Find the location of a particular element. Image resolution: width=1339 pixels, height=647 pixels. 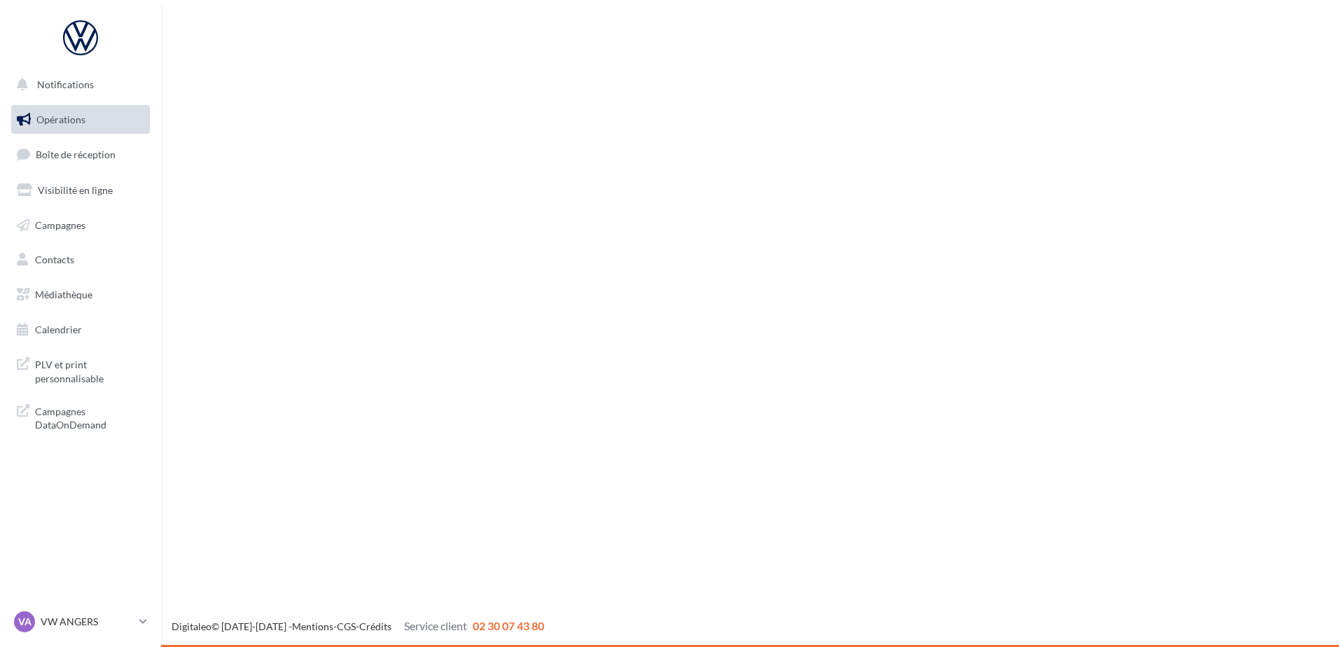

span: Contacts is located at coordinates (55, 259).